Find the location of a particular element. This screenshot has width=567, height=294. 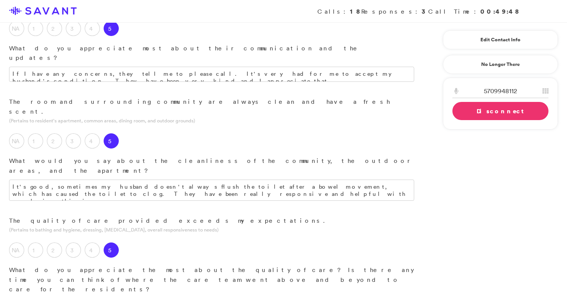

a: Disconnect is located at coordinates (501, 111).